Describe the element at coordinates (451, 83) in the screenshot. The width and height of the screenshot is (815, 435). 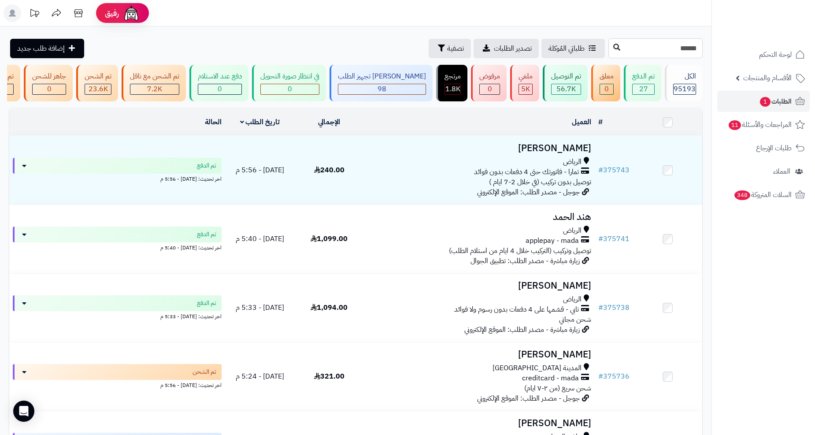
I see `a: مرتجع 1.8K` at that location.